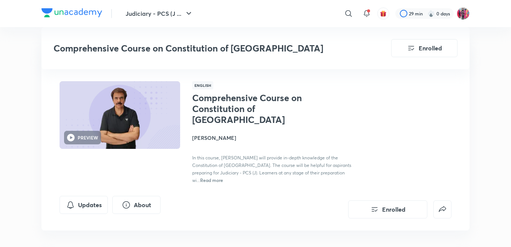 The width and height of the screenshot is (511, 247). What do you see at coordinates (136, 205) in the screenshot?
I see `button: About` at bounding box center [136, 205].